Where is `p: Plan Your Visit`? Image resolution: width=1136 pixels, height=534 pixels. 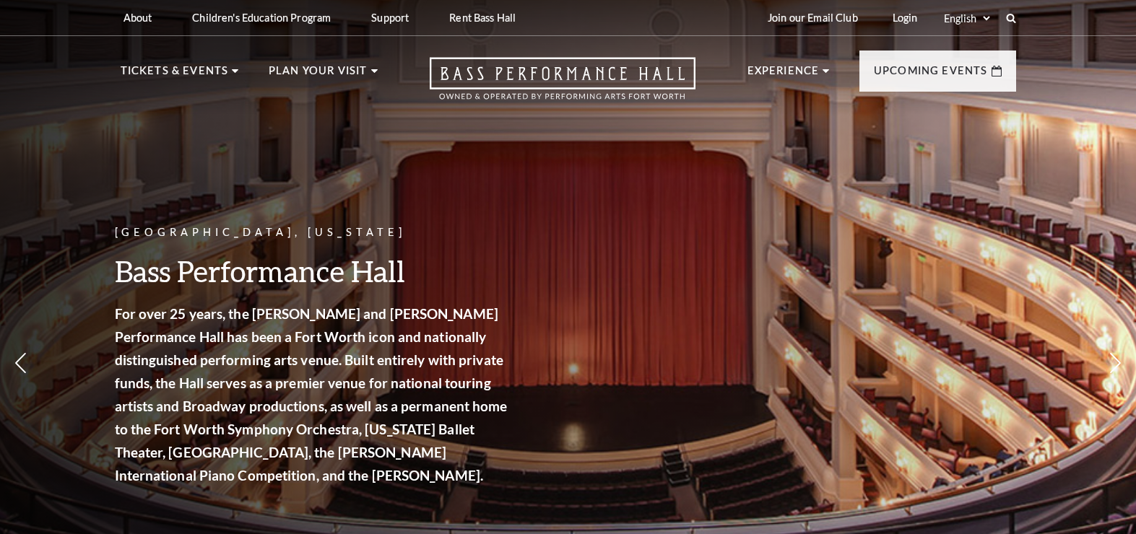 p: Plan Your Visit is located at coordinates (318, 75).